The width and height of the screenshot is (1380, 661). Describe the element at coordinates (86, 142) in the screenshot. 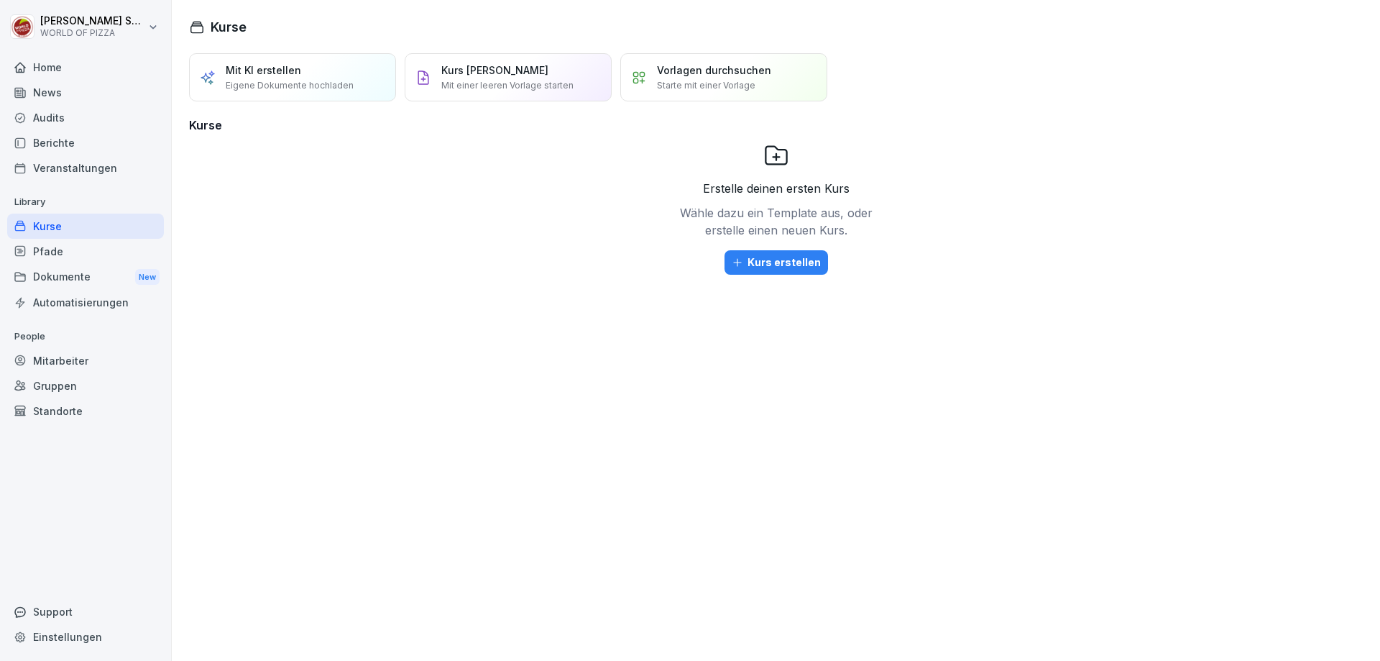

I see `a: Berichte` at that location.